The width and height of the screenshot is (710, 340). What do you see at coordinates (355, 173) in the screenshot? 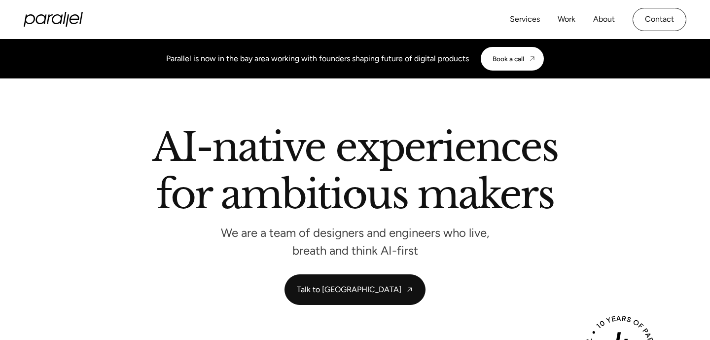
I see `h2: AI-native experiences for ambitious makers` at bounding box center [355, 173].